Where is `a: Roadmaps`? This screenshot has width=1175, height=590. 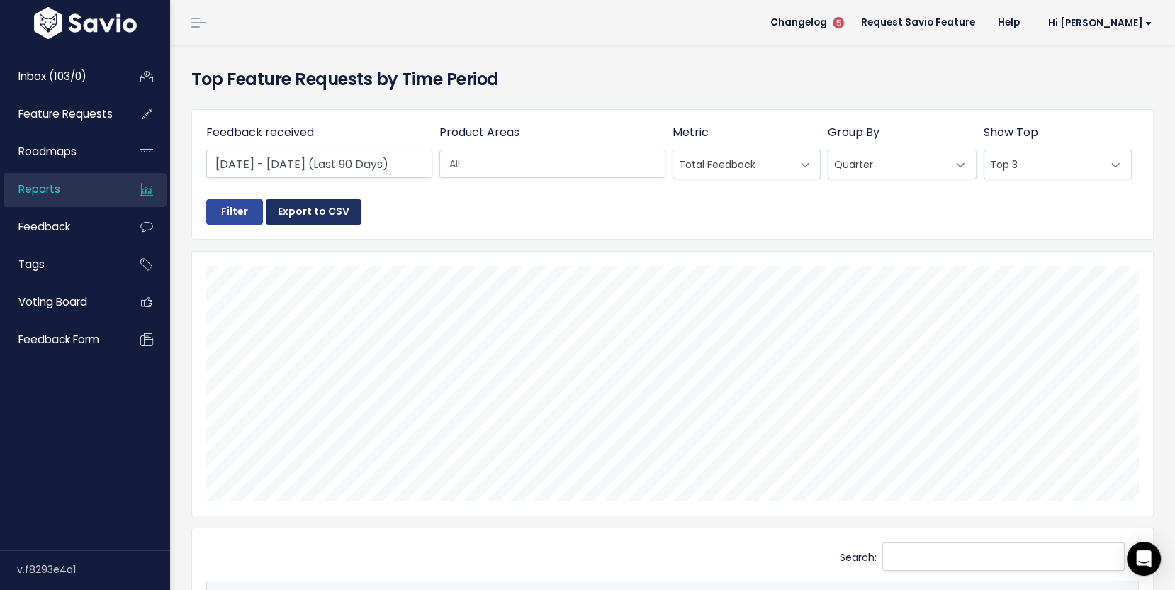
a: Roadmaps is located at coordinates (60, 152).